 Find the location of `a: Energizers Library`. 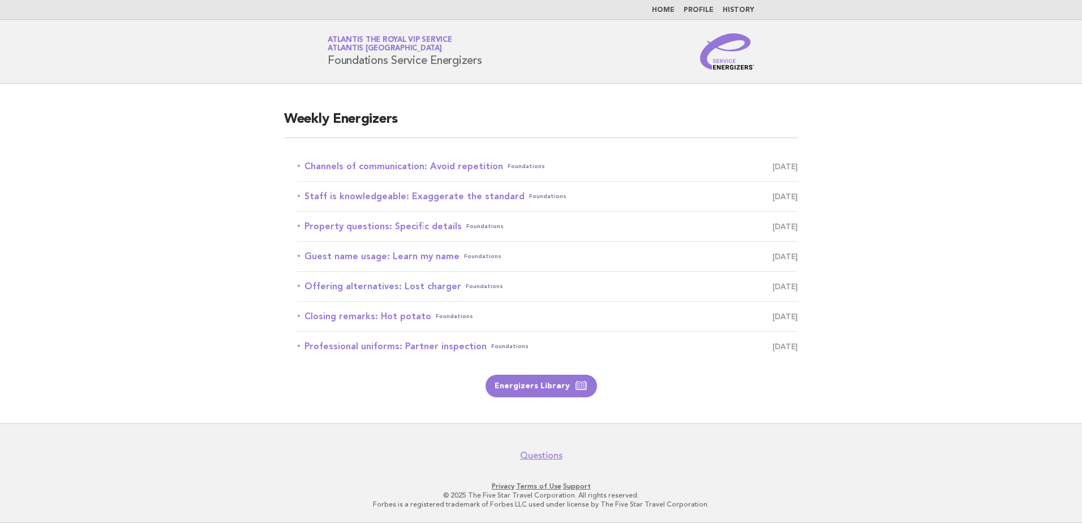

a: Energizers Library is located at coordinates (541, 386).